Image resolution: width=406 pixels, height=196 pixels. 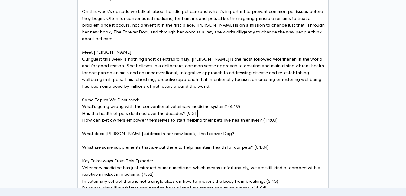 I want to click on span: Key Takeaways From This Episode:, so click(x=117, y=161).